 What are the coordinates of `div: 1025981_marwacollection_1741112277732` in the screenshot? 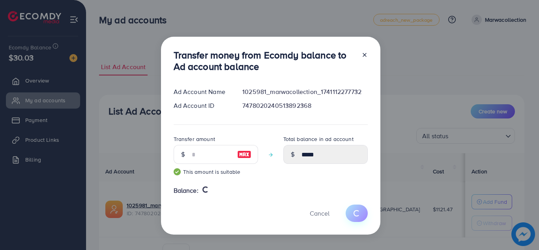 It's located at (305, 92).